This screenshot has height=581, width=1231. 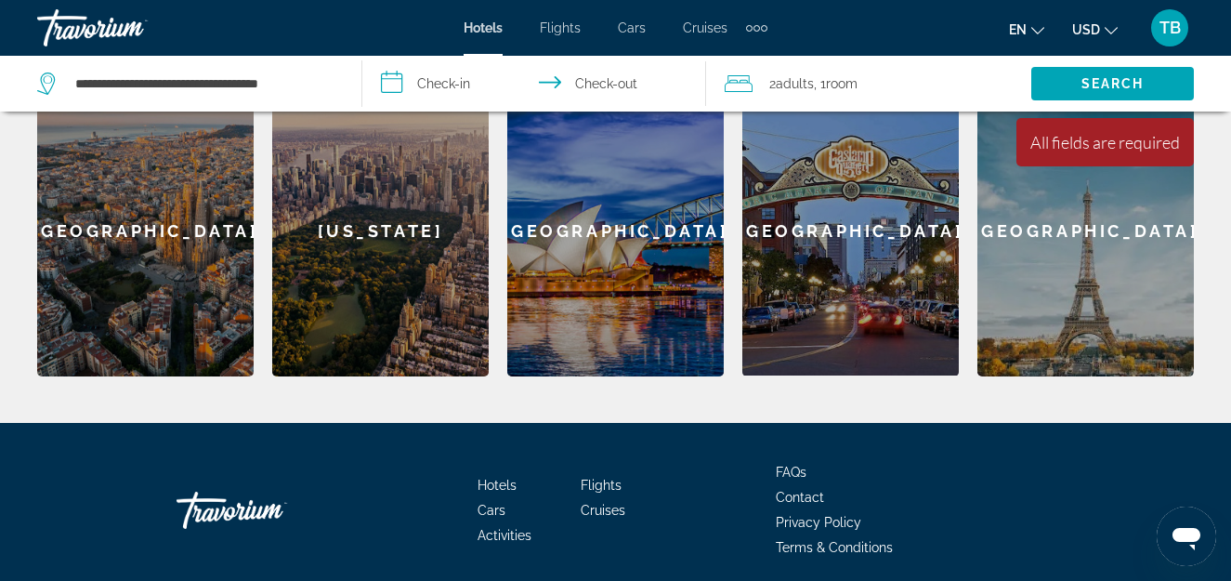 What do you see at coordinates (791, 472) in the screenshot?
I see `span: FAQs` at bounding box center [791, 472].